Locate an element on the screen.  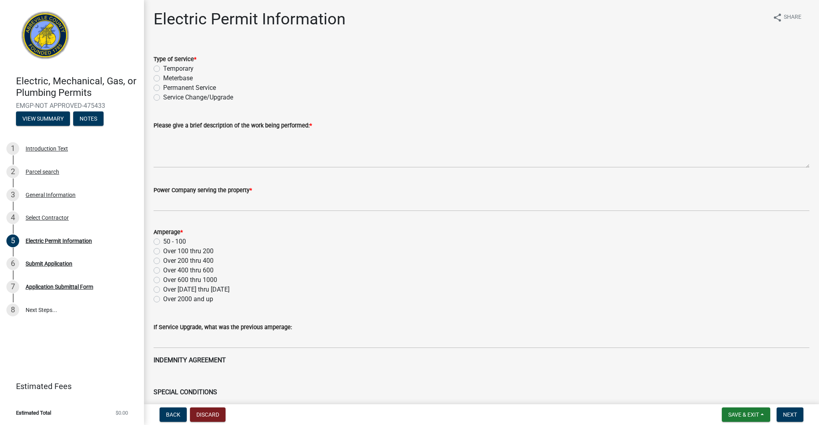
button: View Summary is located at coordinates (43, 119).